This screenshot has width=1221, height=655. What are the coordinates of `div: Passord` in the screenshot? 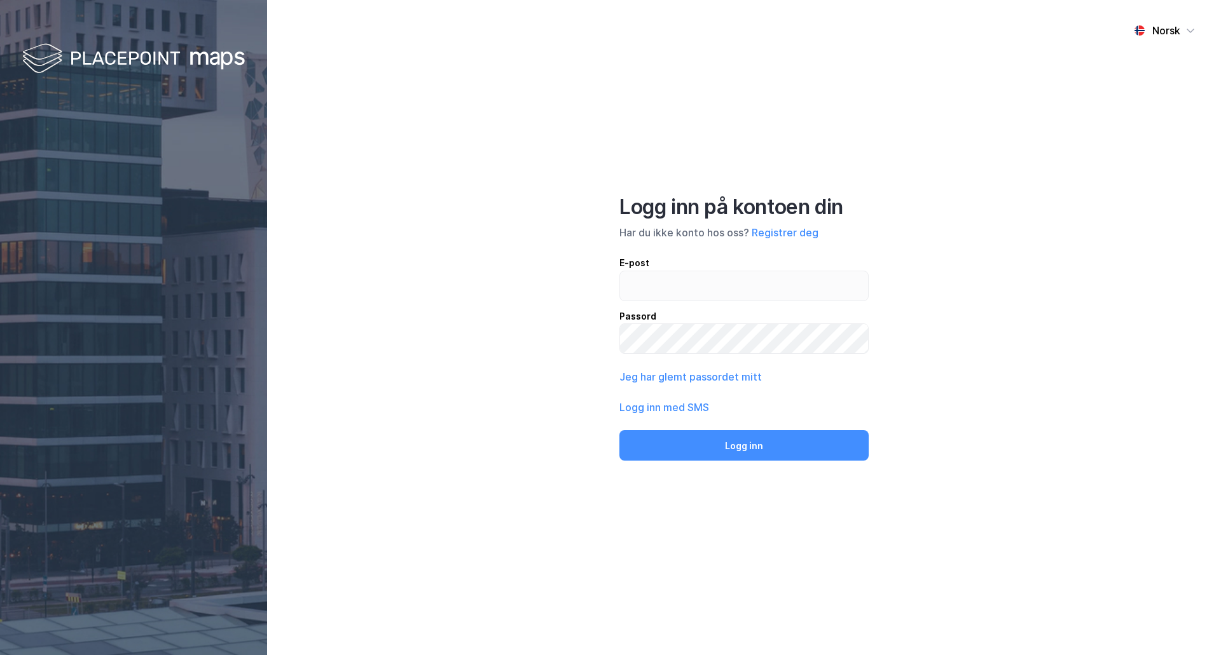 It's located at (744, 317).